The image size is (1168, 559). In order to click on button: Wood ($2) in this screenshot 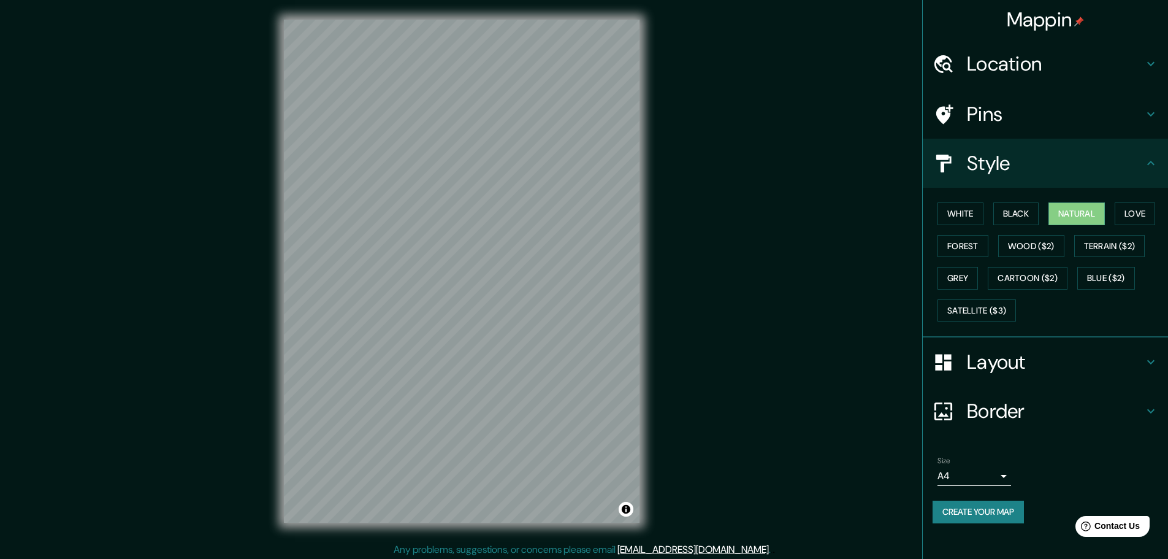, I will do `click(1031, 246)`.